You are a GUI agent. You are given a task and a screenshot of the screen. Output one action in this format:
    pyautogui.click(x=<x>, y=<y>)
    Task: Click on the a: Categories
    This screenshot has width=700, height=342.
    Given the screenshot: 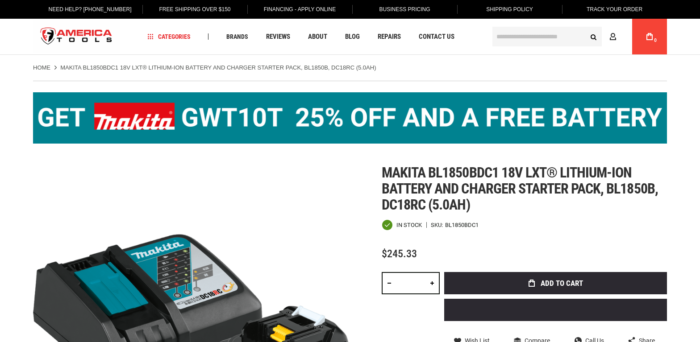 What is the action you would take?
    pyautogui.click(x=169, y=37)
    